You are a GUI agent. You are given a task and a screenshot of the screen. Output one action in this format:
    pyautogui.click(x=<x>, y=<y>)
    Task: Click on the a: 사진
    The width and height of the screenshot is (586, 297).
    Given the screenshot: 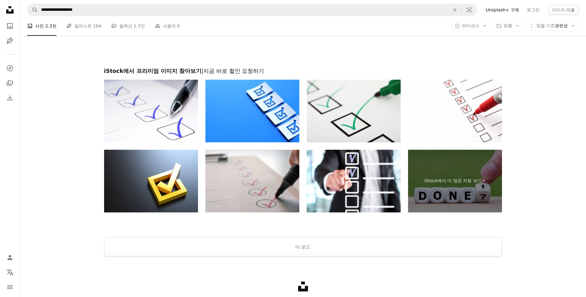 What is the action you would take?
    pyautogui.click(x=10, y=26)
    